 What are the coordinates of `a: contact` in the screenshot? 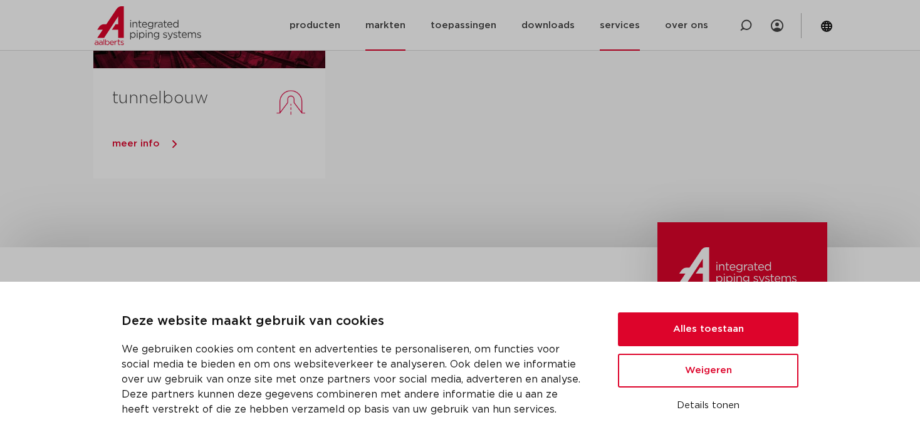 It's located at (533, 289).